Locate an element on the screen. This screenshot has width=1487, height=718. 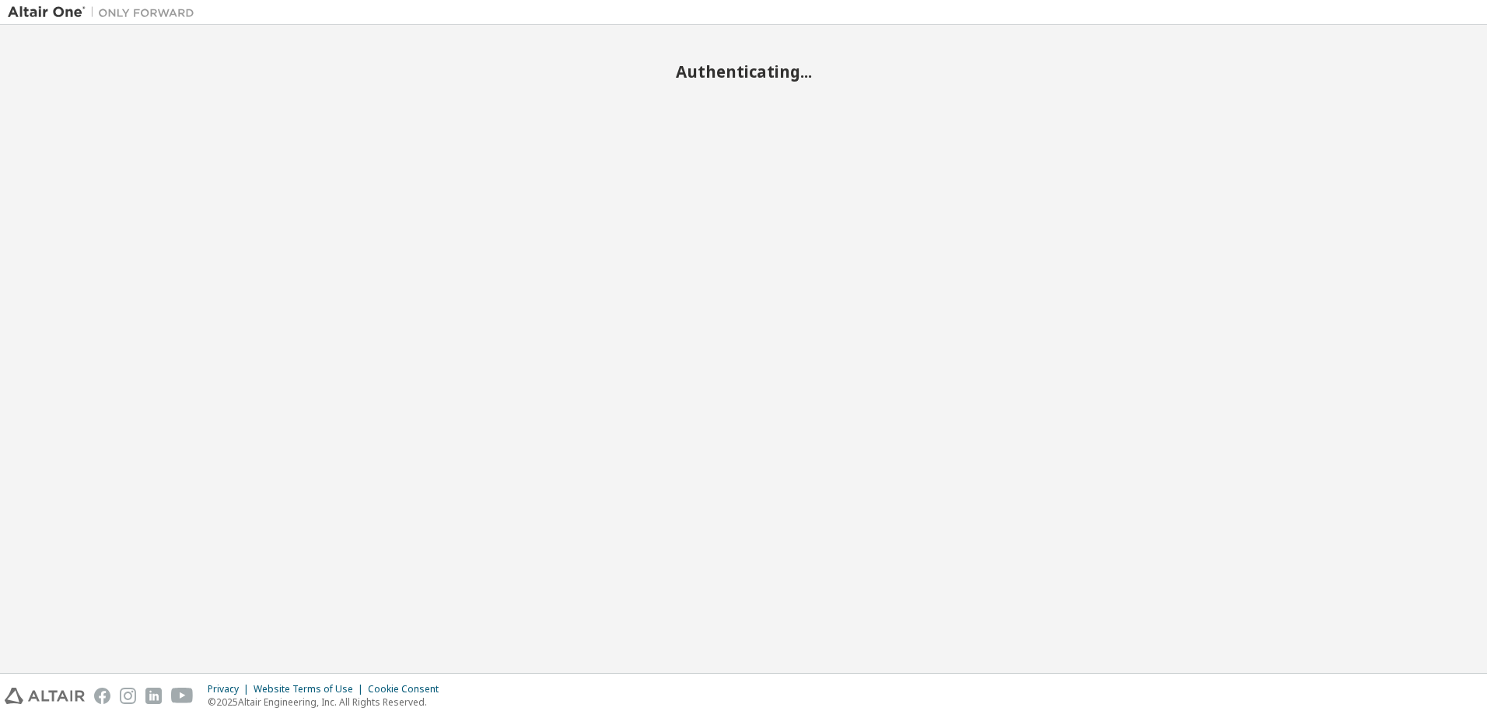
img: altair_logo.svg is located at coordinates (44, 696).